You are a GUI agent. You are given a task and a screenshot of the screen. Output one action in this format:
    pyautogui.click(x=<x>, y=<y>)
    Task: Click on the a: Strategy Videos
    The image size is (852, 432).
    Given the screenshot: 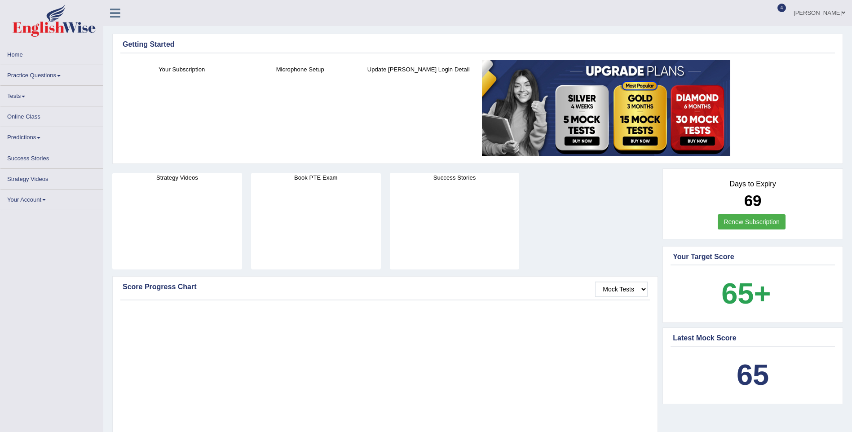 What is the action you would take?
    pyautogui.click(x=52, y=177)
    